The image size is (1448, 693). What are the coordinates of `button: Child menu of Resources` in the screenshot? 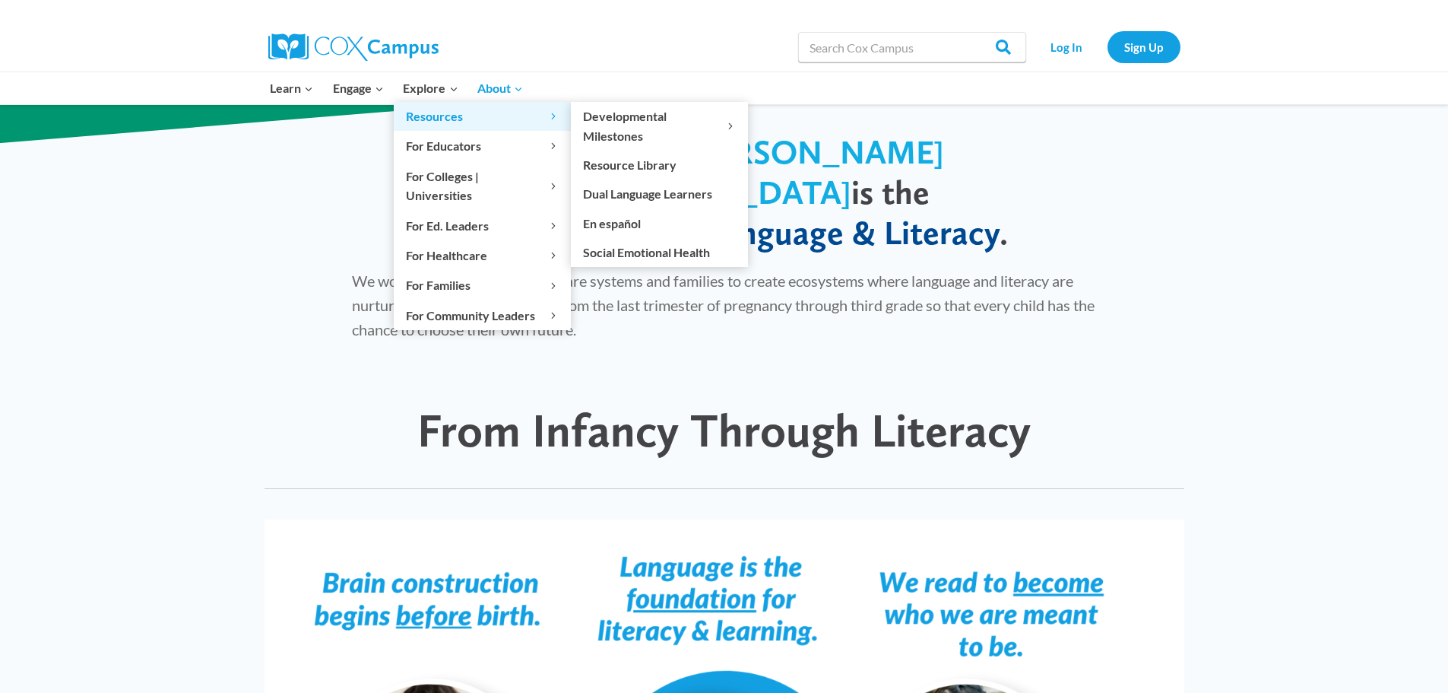 It's located at (482, 116).